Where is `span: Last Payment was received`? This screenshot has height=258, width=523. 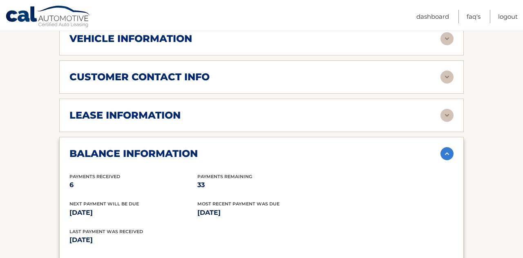 span: Last Payment was received is located at coordinates (106, 232).